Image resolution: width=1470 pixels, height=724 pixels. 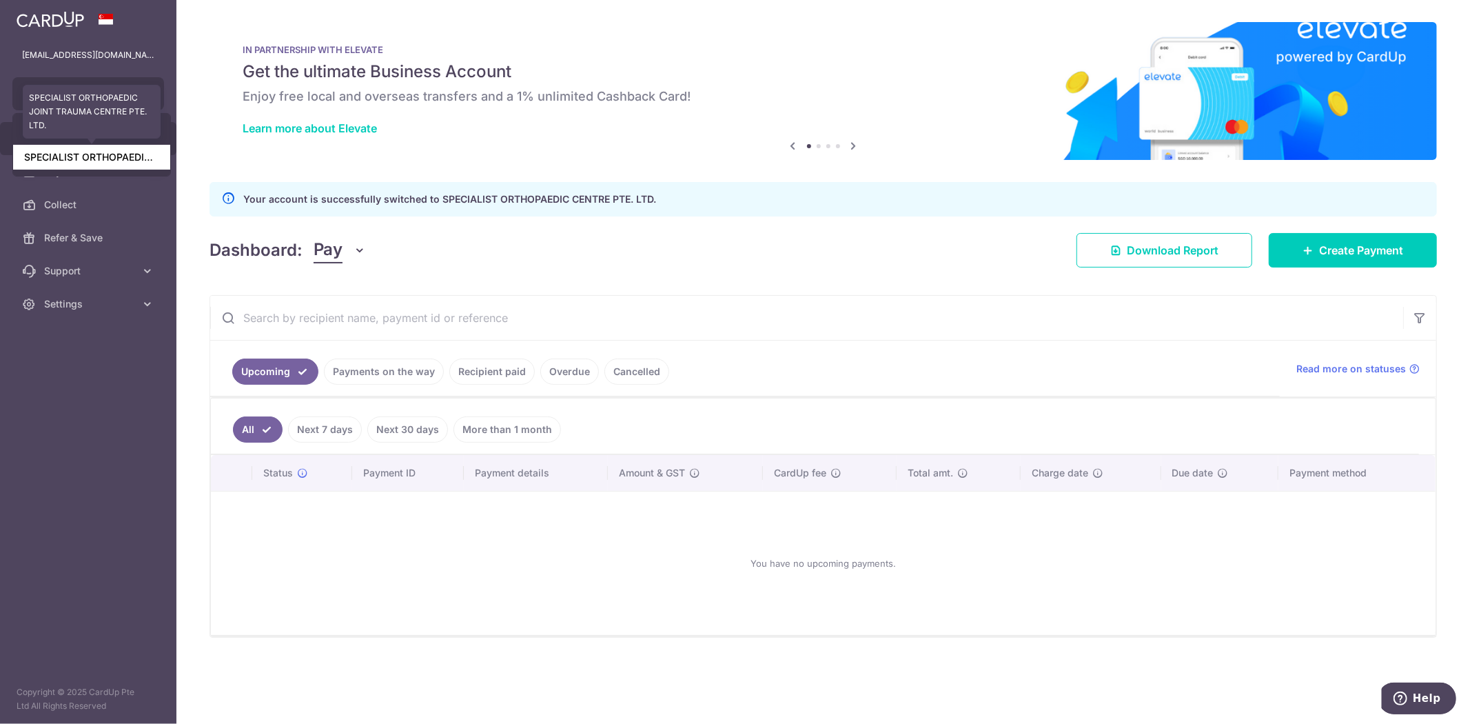 I want to click on span: Total amt., so click(x=931, y=473).